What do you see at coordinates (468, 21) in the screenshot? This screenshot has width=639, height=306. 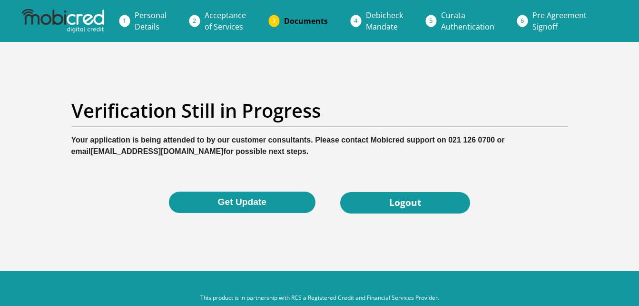 I see `a: CurataAuthentication` at bounding box center [468, 21].